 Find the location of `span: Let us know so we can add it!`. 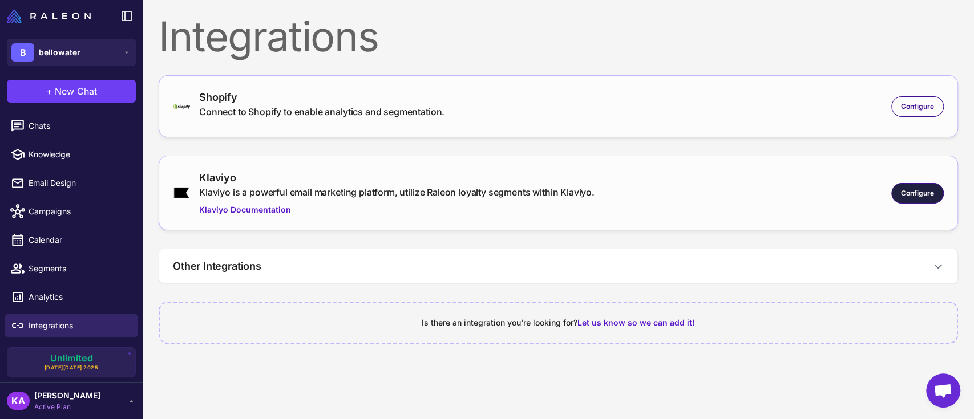

span: Let us know so we can add it! is located at coordinates (636, 322).